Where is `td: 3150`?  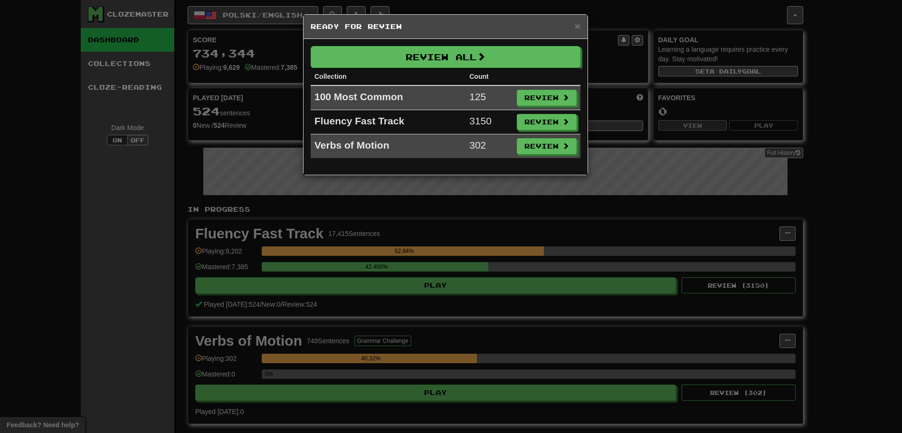
td: 3150 is located at coordinates (489, 122).